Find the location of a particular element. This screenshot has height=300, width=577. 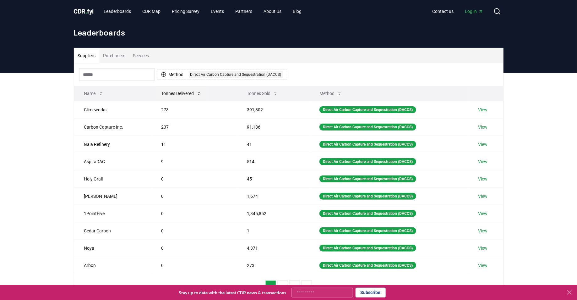

button: 2 is located at coordinates (283, 287).